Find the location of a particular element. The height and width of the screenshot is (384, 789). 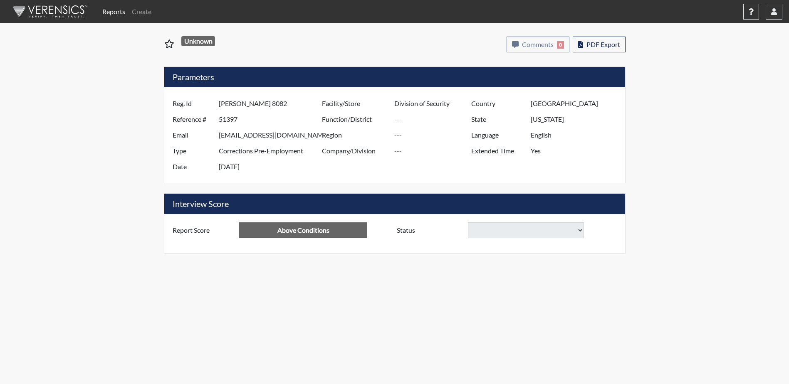

label: Facility/Store is located at coordinates (355, 104).